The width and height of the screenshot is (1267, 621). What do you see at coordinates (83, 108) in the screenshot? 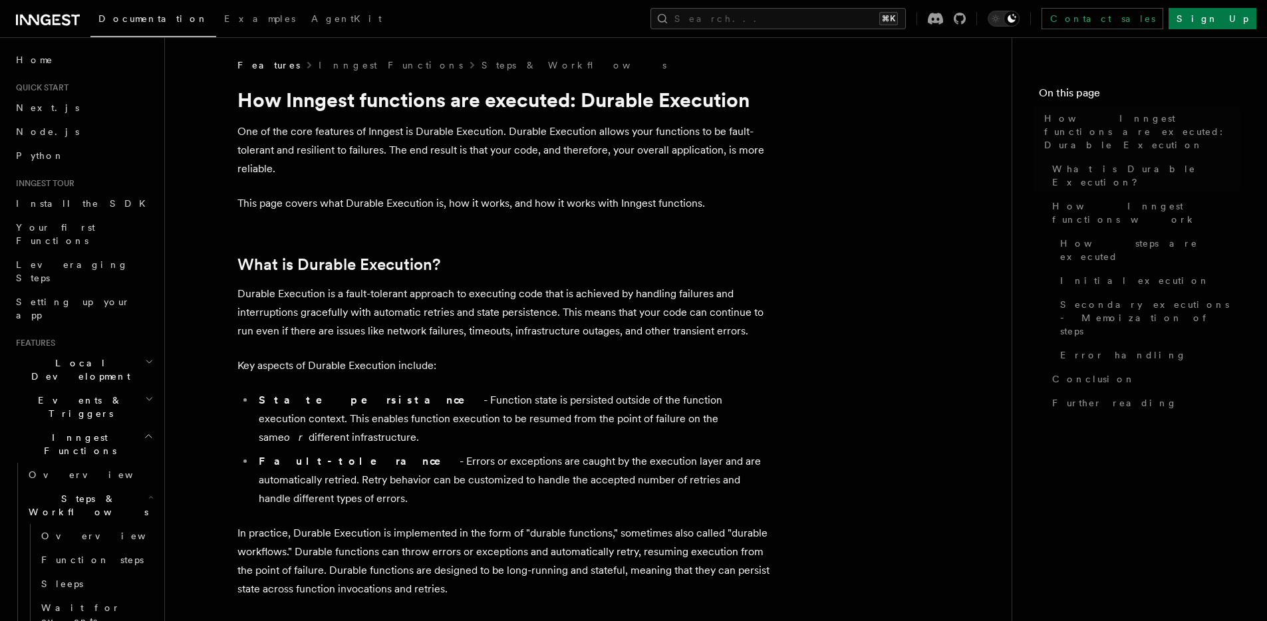
I see `a: Next.js` at bounding box center [83, 108].